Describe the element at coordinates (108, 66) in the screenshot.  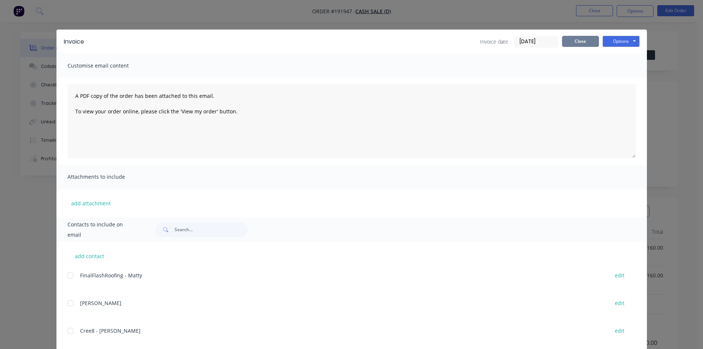
I see `span: Customise email content` at that location.